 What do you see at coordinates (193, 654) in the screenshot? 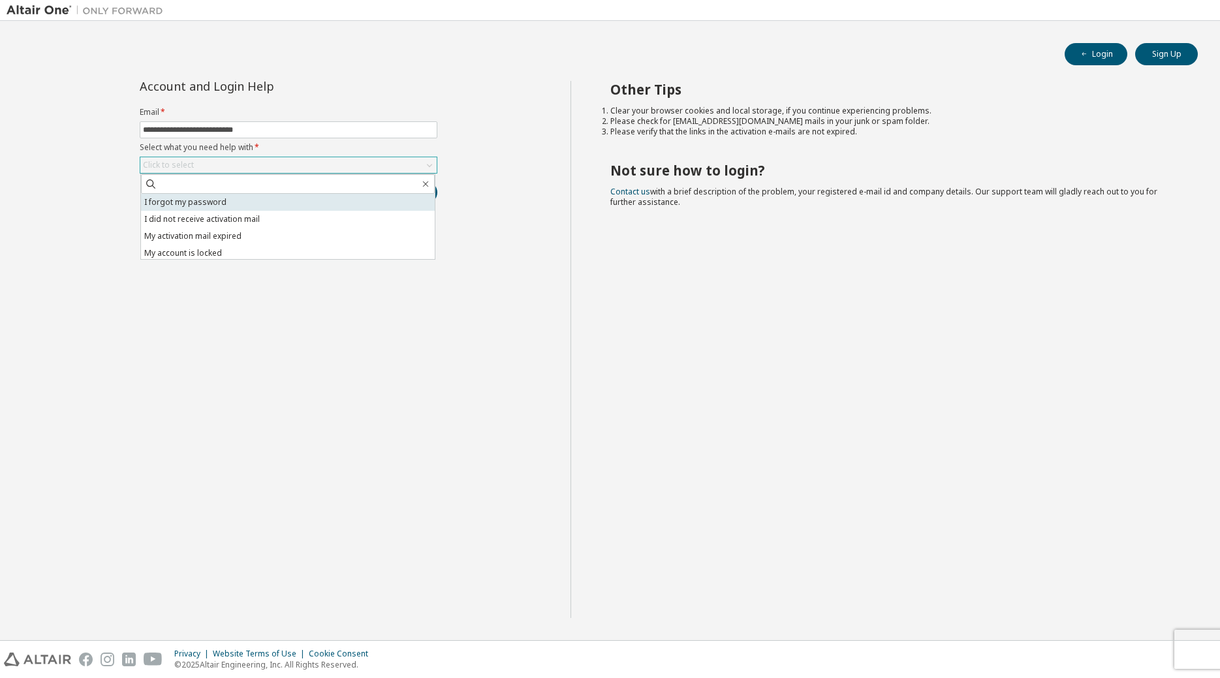
I see `div: Privacy` at bounding box center [193, 654].